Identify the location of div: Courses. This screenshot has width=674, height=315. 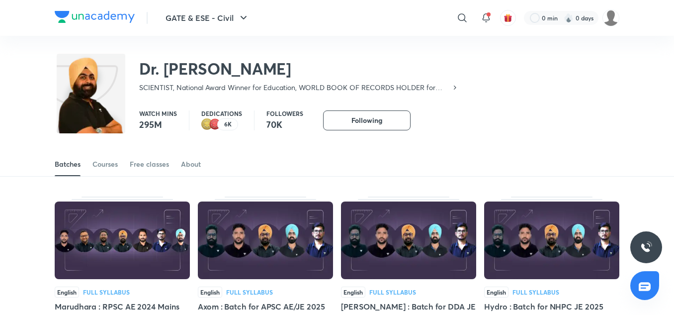
(105, 164).